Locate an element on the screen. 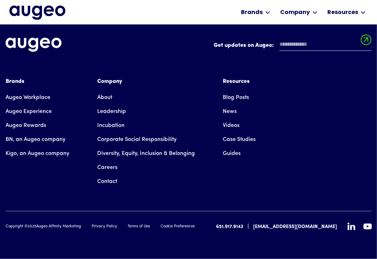  a: Leadership is located at coordinates (111, 111).